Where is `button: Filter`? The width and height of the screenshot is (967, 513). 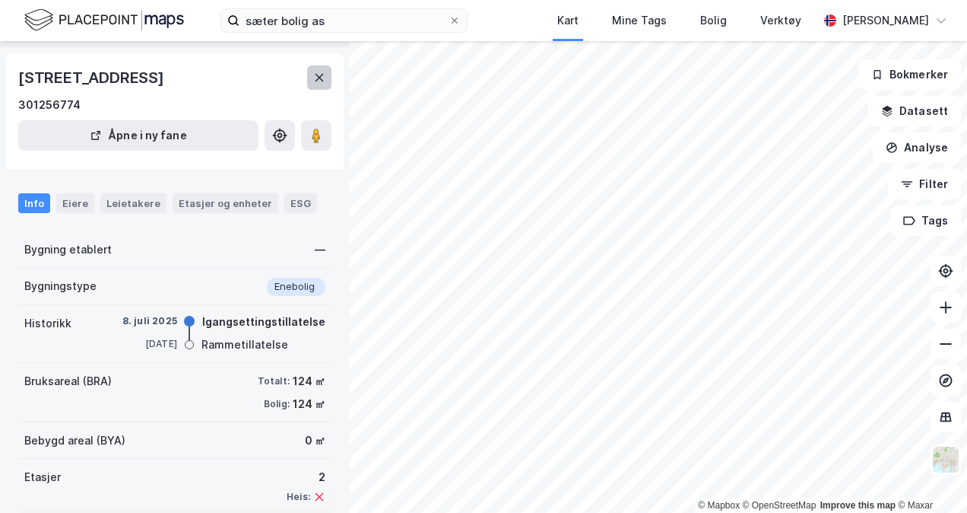
button: Filter is located at coordinates (925, 184).